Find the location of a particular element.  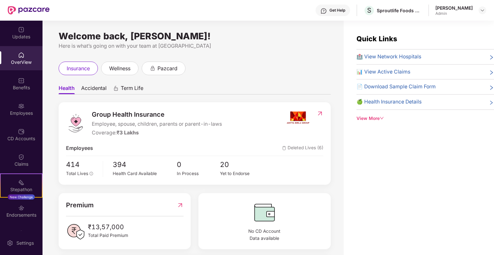

img: svg+xml;base64,PHN2ZyBpZD0iQ0RfQWNjb3VudHMiIGRhdGEtbmFtZT0iQ0QgQWNjb3VudHMiIHhtbG5zPSJodHRwOi8vd3... is located at coordinates (21, 131).